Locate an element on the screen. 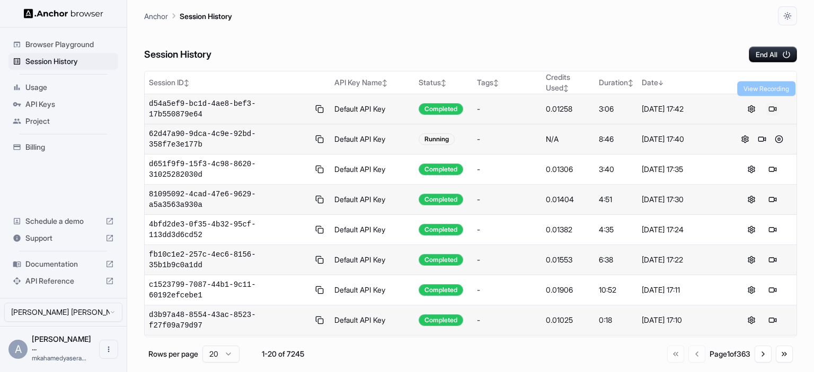  div: Tags is located at coordinates (507, 83).